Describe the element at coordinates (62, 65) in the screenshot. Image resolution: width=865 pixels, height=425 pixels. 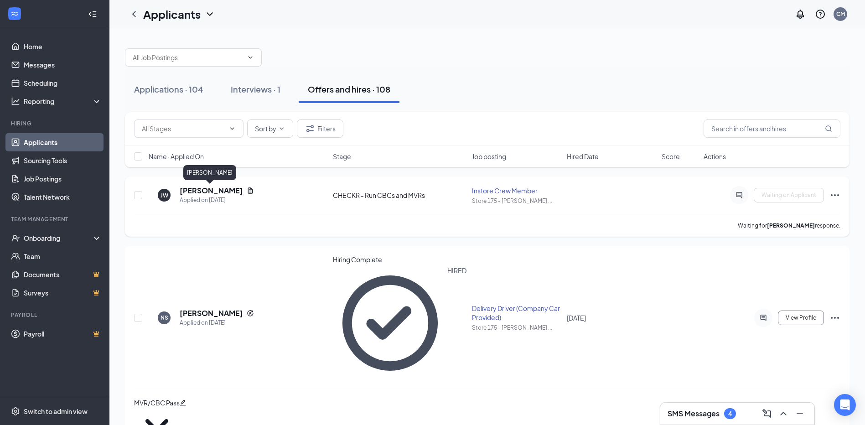
I see `a: Messages` at that location.